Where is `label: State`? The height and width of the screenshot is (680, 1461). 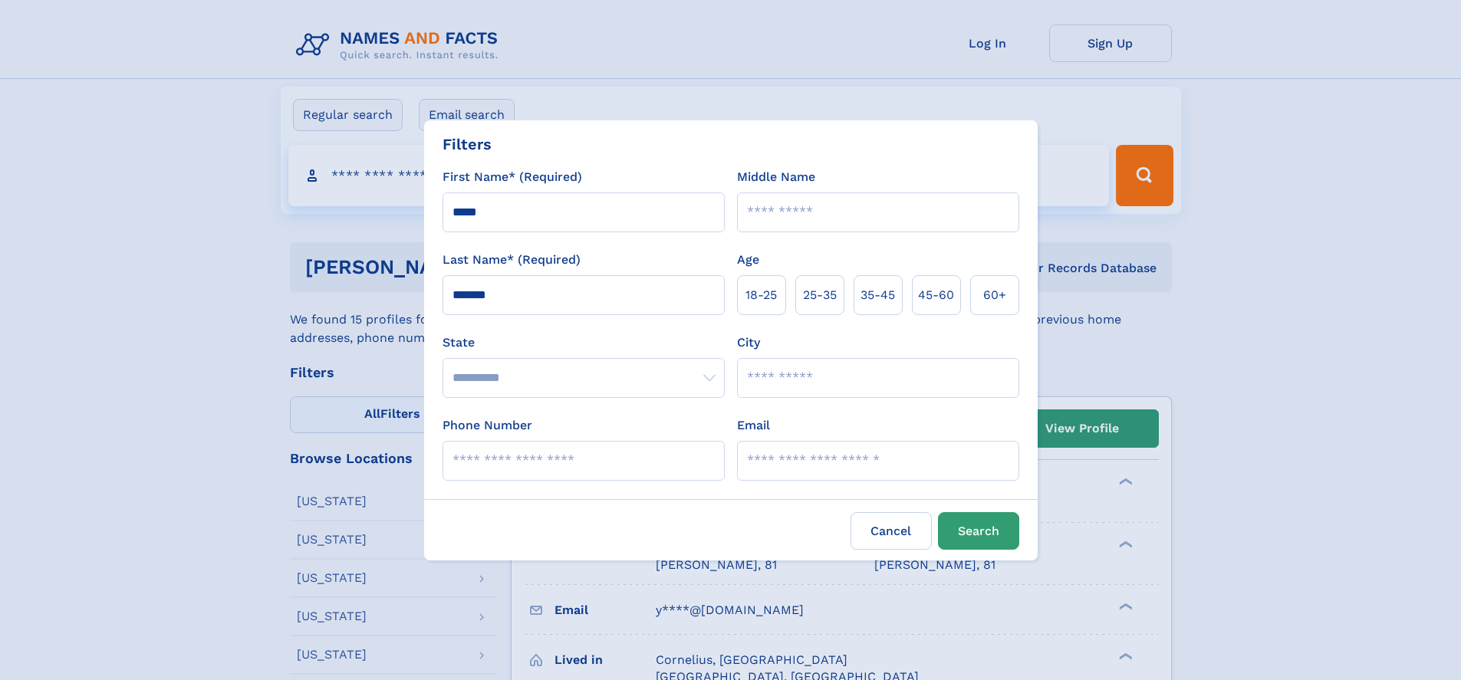 label: State is located at coordinates (584, 343).